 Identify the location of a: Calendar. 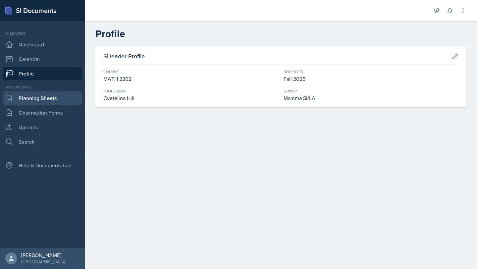
(42, 59).